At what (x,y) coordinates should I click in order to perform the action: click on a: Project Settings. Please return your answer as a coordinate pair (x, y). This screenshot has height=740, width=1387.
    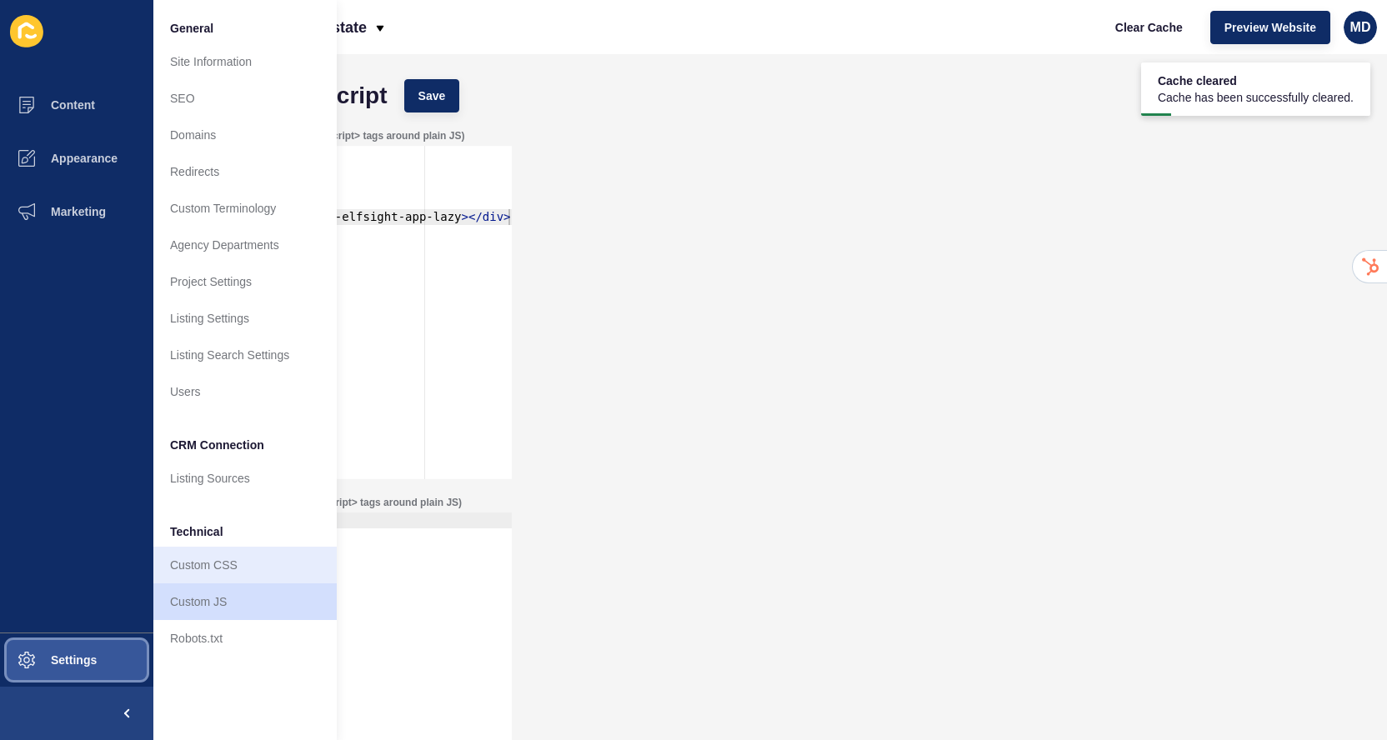
    Looking at the image, I should click on (245, 282).